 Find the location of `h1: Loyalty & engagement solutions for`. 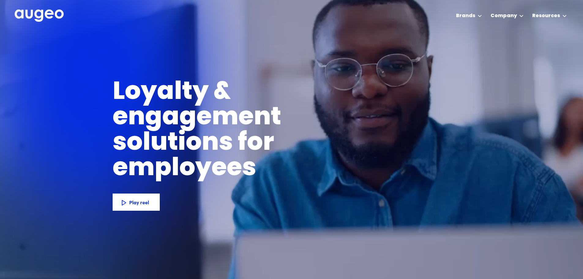

h1: Loyalty & engagement solutions for is located at coordinates (245, 115).